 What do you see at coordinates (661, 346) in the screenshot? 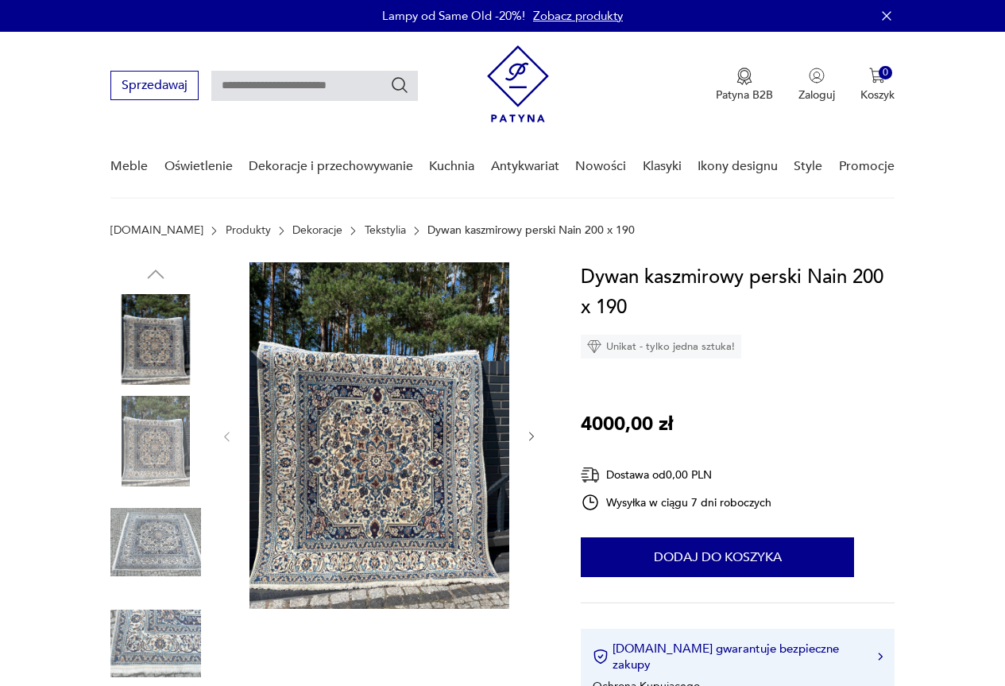
I see `div: Unikat - tylko jedna sztuka!` at bounding box center [661, 346].